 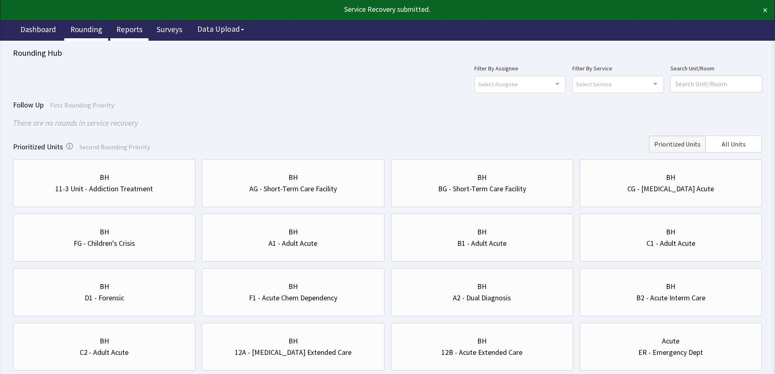 What do you see at coordinates (671, 352) in the screenshot?
I see `div: ER - Emergency Dept` at bounding box center [671, 352].